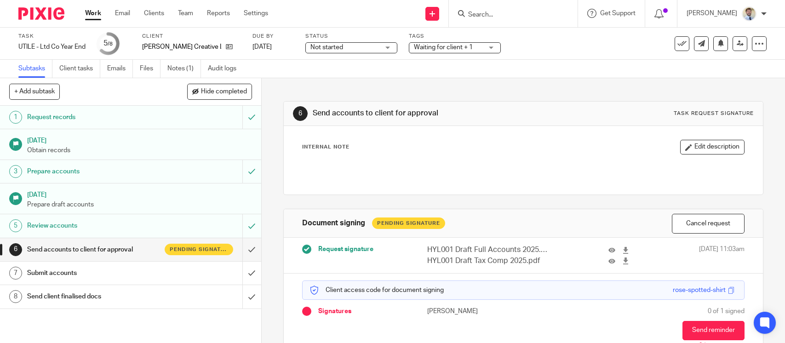  I want to click on a: Emails, so click(120, 69).